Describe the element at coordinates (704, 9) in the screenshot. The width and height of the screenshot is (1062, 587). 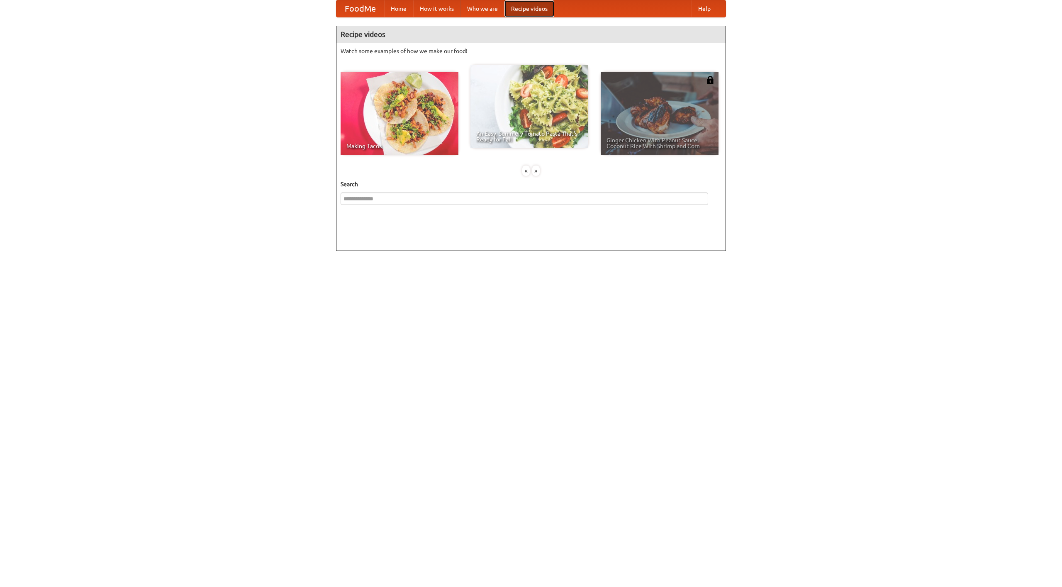
I see `a: Help` at that location.